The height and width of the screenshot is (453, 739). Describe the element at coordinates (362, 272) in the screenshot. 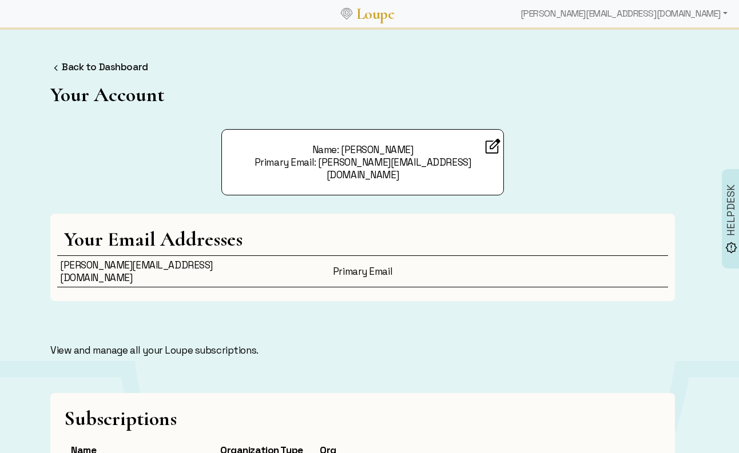

I see `span: Primary Email` at that location.